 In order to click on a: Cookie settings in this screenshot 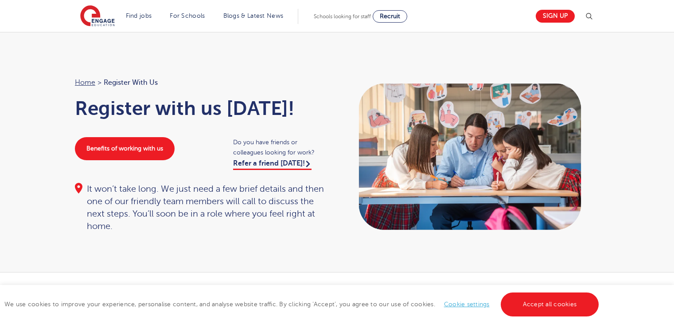, I will do `click(467, 304)`.